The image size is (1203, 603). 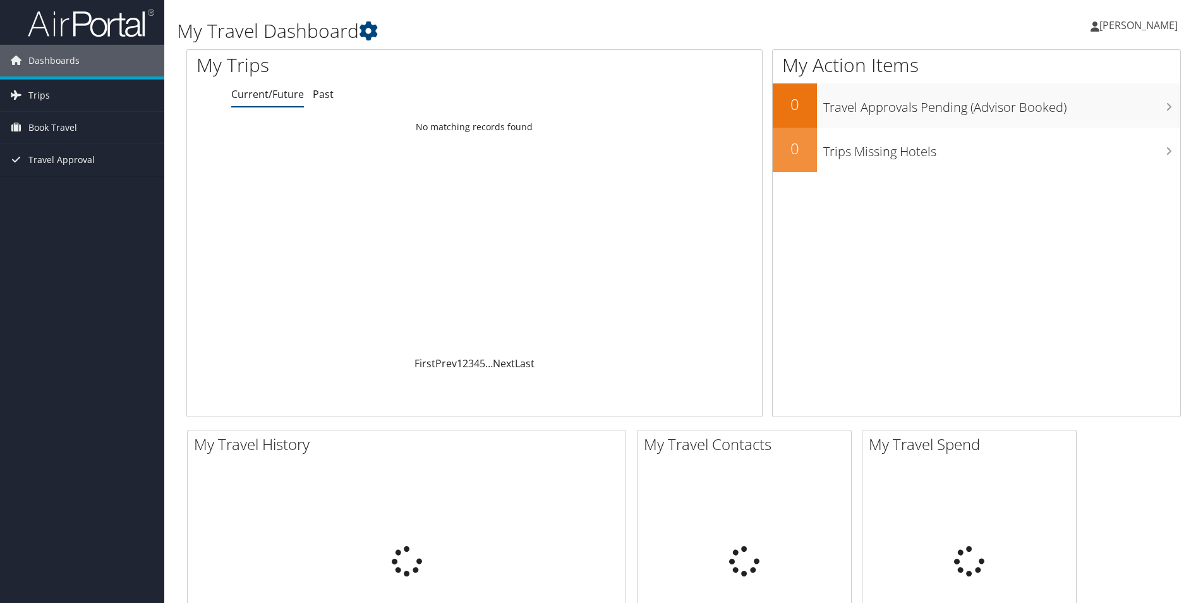 What do you see at coordinates (976, 150) in the screenshot?
I see `a: 0Trips Missing Hotels` at bounding box center [976, 150].